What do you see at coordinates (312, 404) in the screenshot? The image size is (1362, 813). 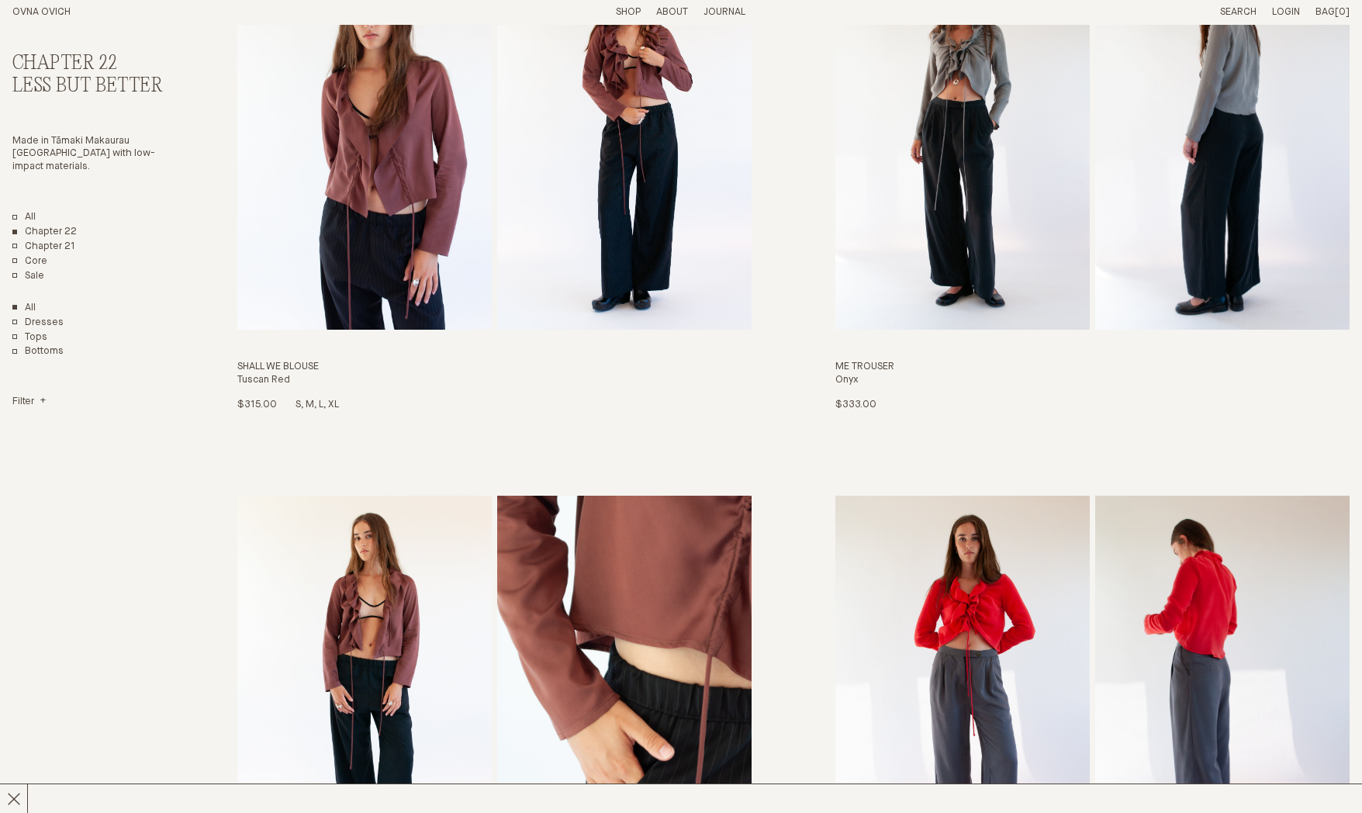 I see `span: M` at bounding box center [312, 404].